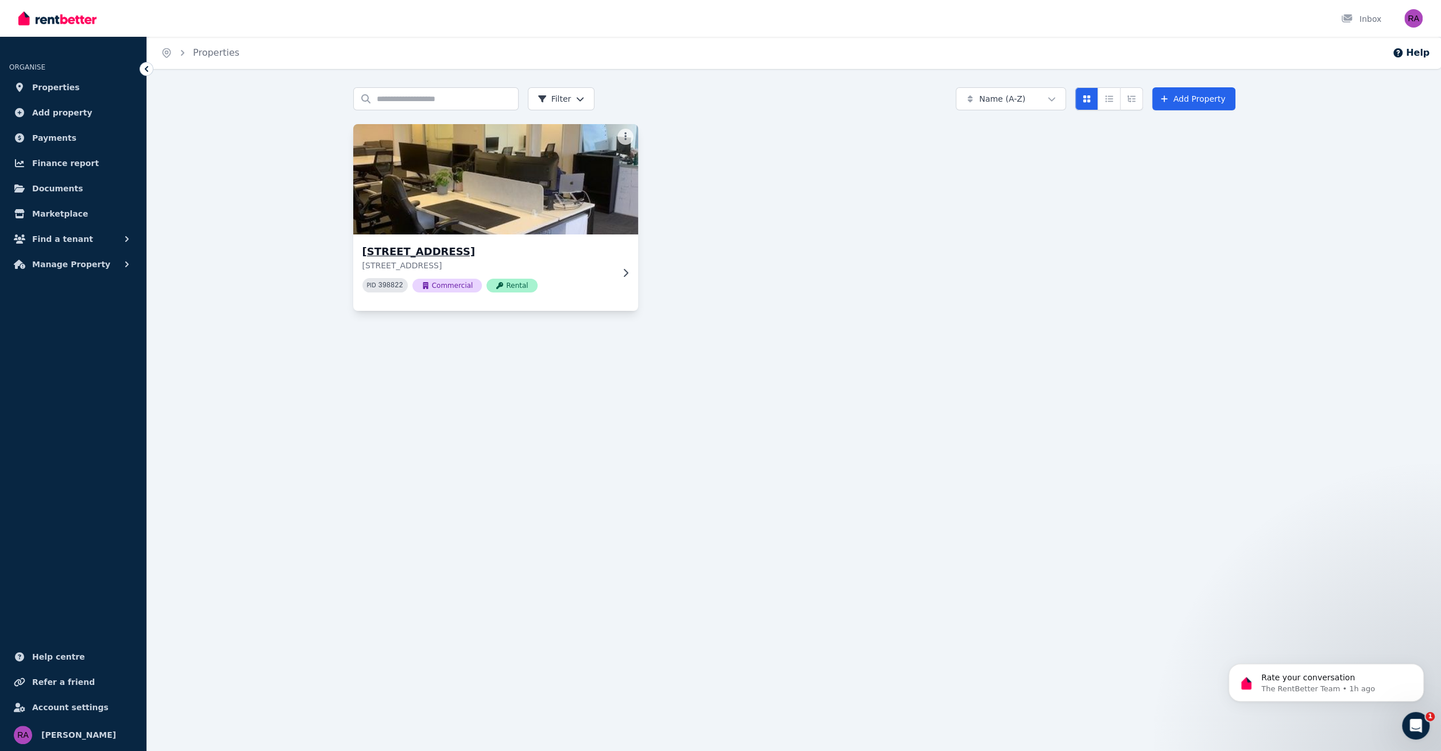  What do you see at coordinates (70, 707) in the screenshot?
I see `span: Account settings` at bounding box center [70, 707].